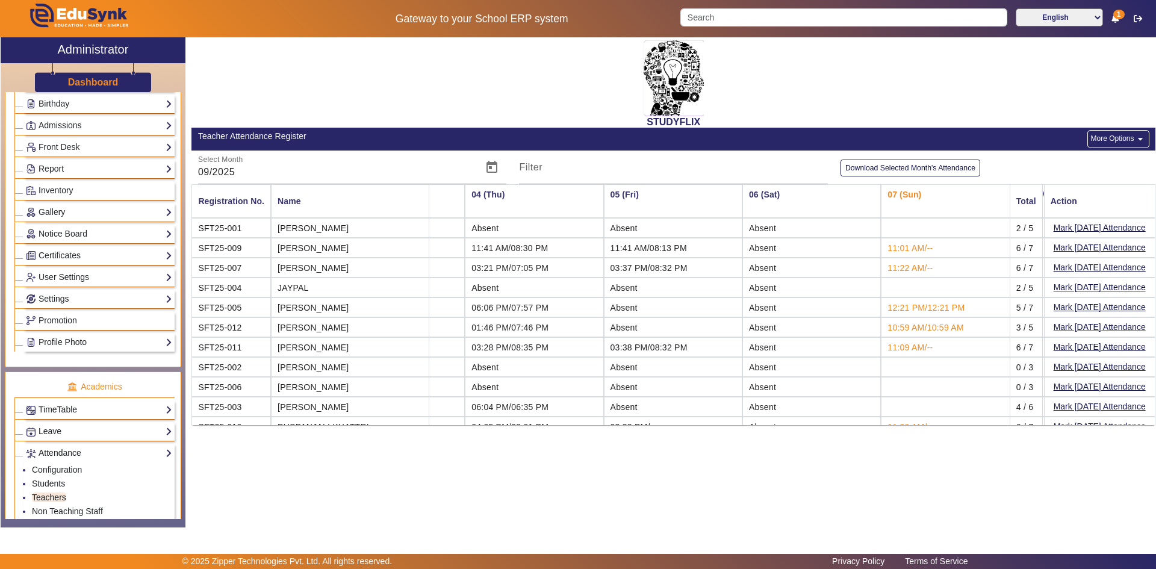 This screenshot has width=1156, height=569. What do you see at coordinates (72, 387) in the screenshot?
I see `img: academic.png` at bounding box center [72, 387].